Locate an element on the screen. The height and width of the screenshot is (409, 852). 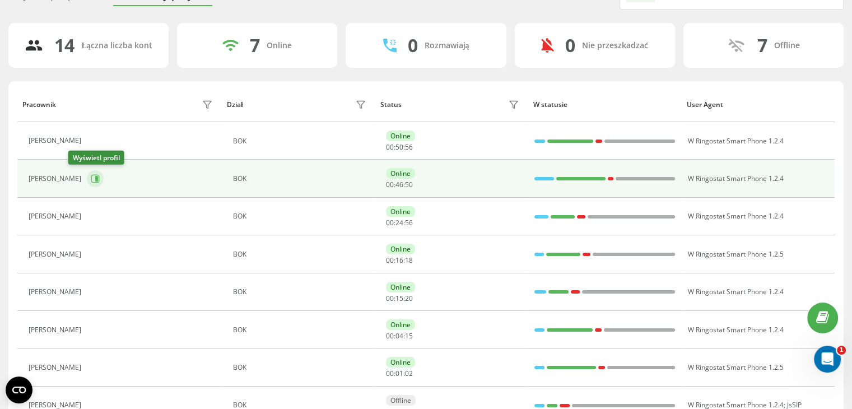
div: Dział is located at coordinates (235, 105).